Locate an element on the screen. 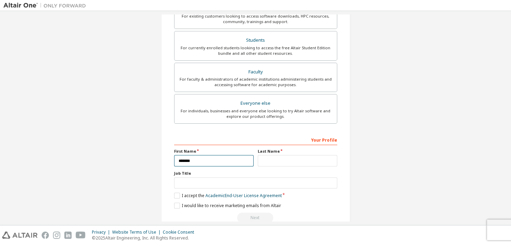  a: Academic End-User License Agreement is located at coordinates (244, 195).